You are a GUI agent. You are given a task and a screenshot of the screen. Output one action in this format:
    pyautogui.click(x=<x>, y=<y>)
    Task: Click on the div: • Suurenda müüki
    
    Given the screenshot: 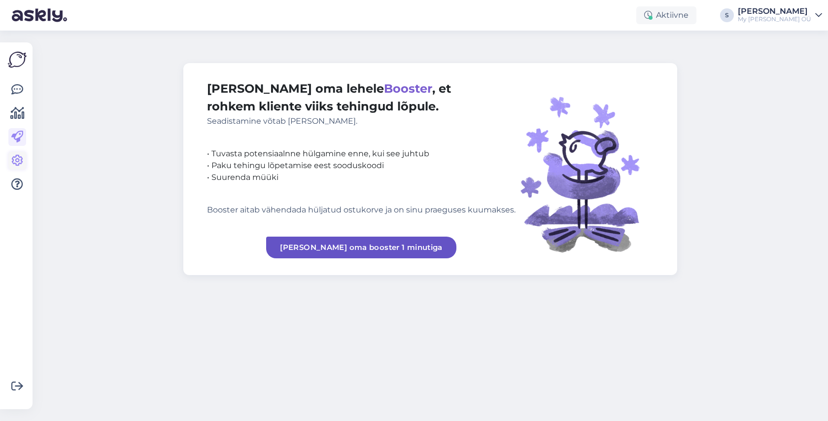 What is the action you would take?
    pyautogui.click(x=361, y=177)
    